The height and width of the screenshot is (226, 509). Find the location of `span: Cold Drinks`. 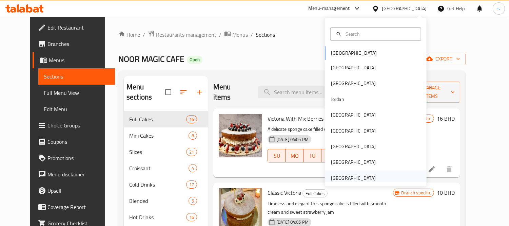

span: Cold Drinks is located at coordinates (158, 184).